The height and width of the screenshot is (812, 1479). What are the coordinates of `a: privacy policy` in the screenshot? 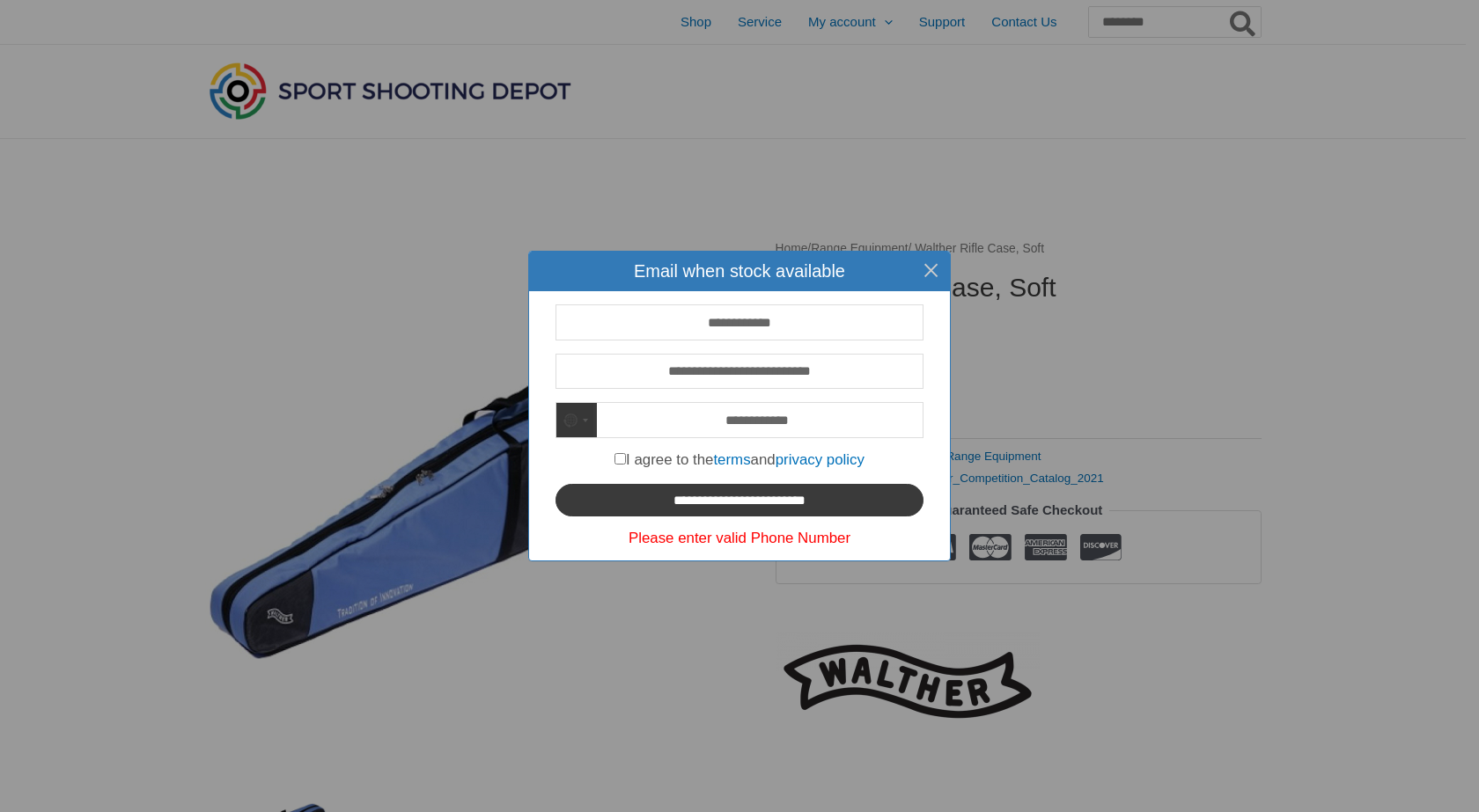 It's located at (819, 459).